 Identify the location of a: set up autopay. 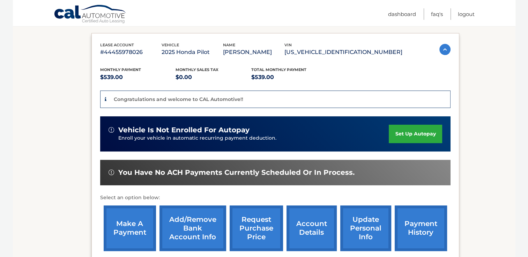
(415, 134).